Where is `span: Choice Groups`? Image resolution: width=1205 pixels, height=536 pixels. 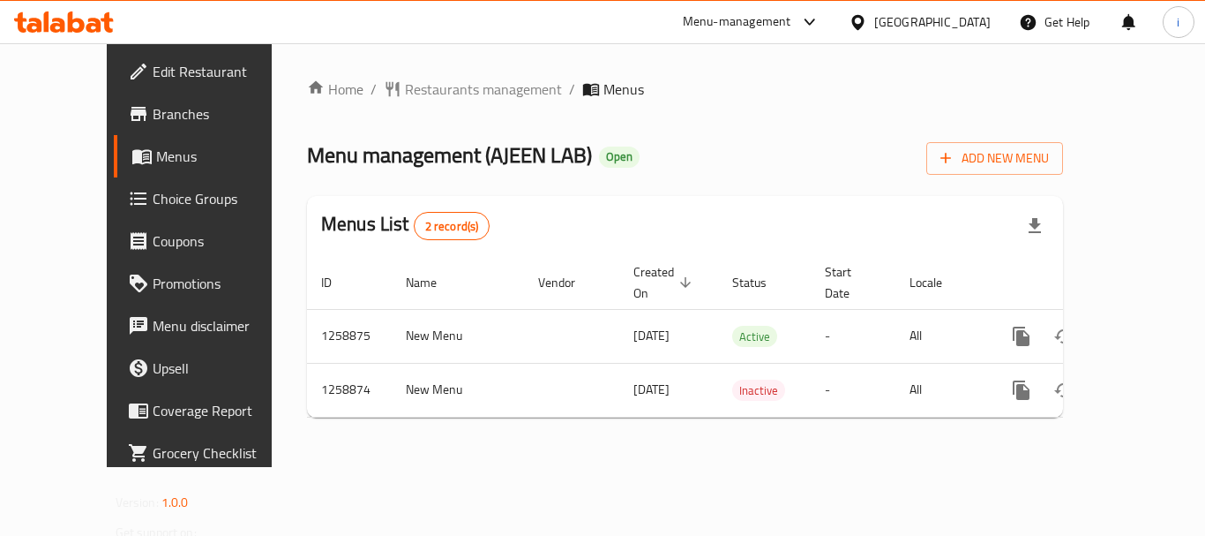 span: Choice Groups is located at coordinates (223, 199).